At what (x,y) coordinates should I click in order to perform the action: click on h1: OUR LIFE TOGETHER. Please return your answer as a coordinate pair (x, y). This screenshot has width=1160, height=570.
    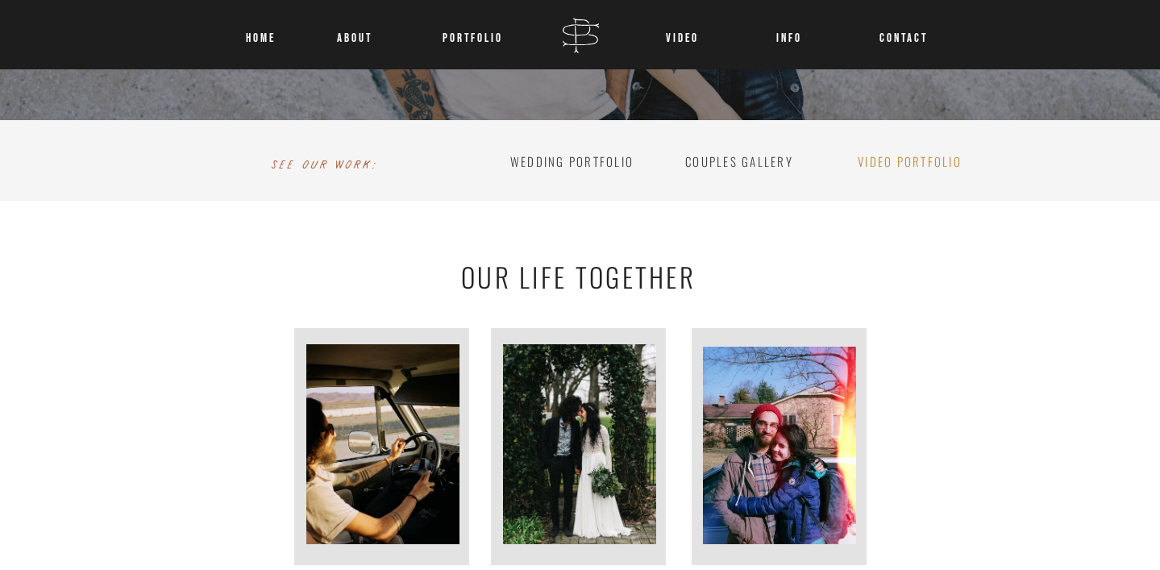
    Looking at the image, I should click on (579, 273).